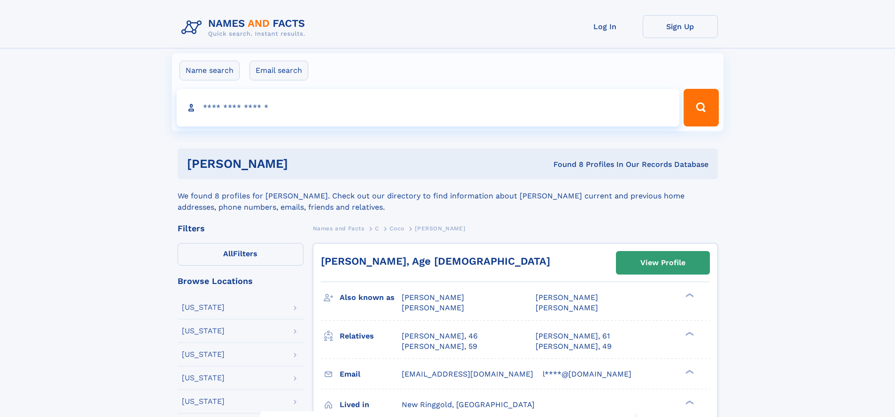 This screenshot has height=417, width=895. What do you see at coordinates (240, 281) in the screenshot?
I see `div: Browse Locations` at bounding box center [240, 281].